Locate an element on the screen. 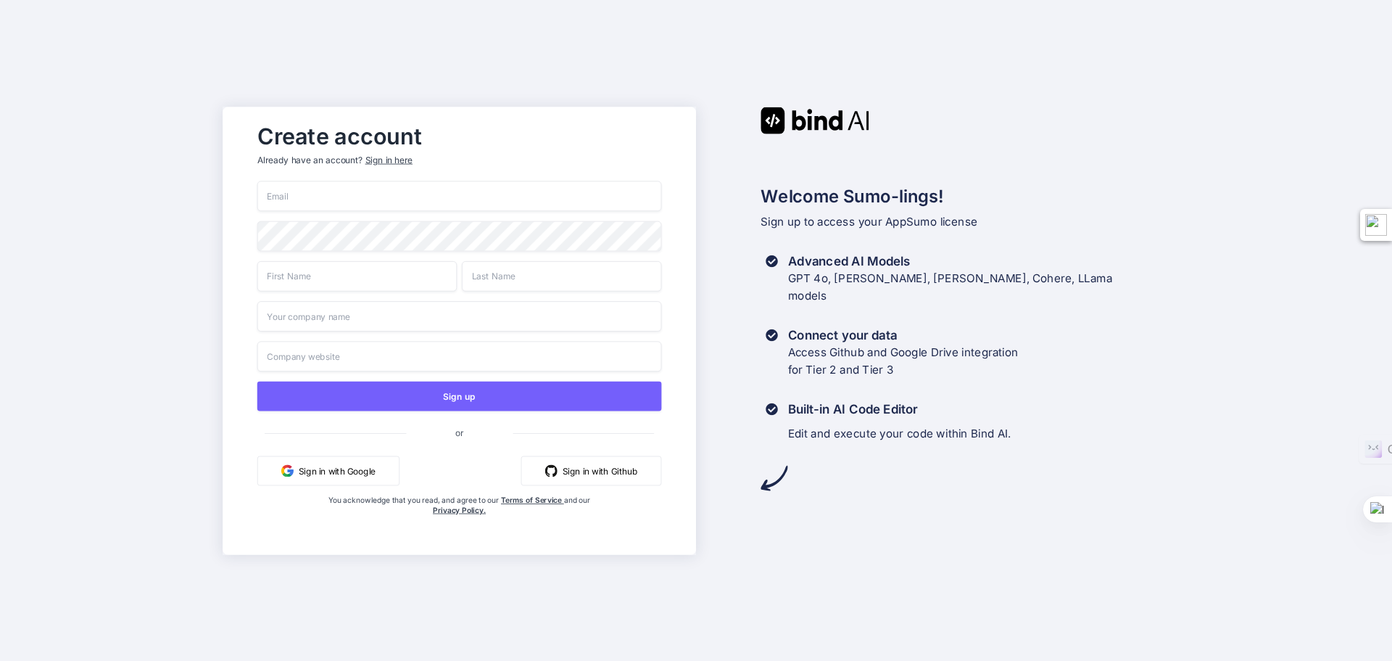  div: Sign in here is located at coordinates (389, 160).